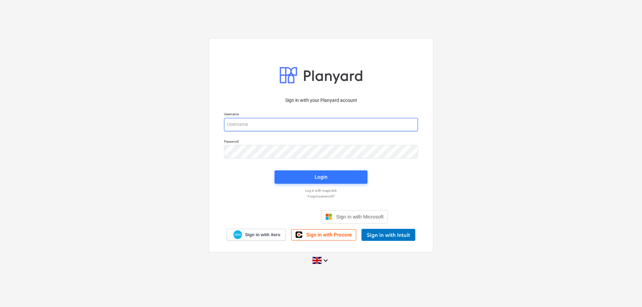 The height and width of the screenshot is (307, 642). I want to click on i: keyboard_arrow_down, so click(326, 261).